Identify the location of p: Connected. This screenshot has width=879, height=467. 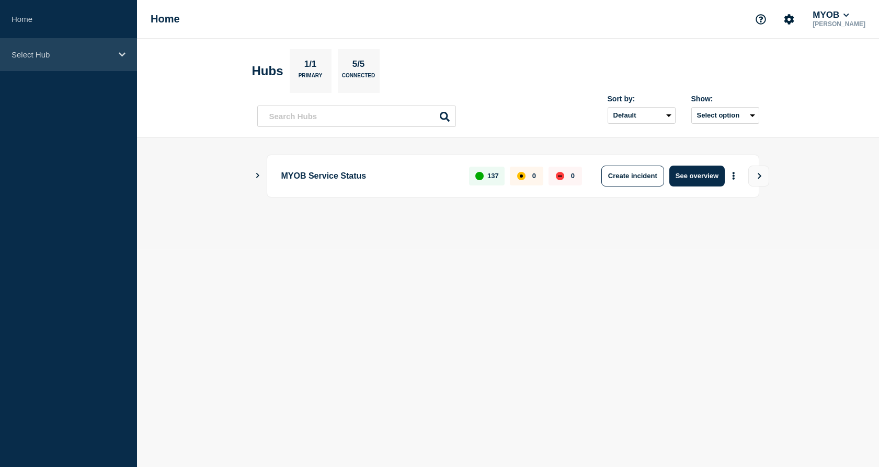
(358, 78).